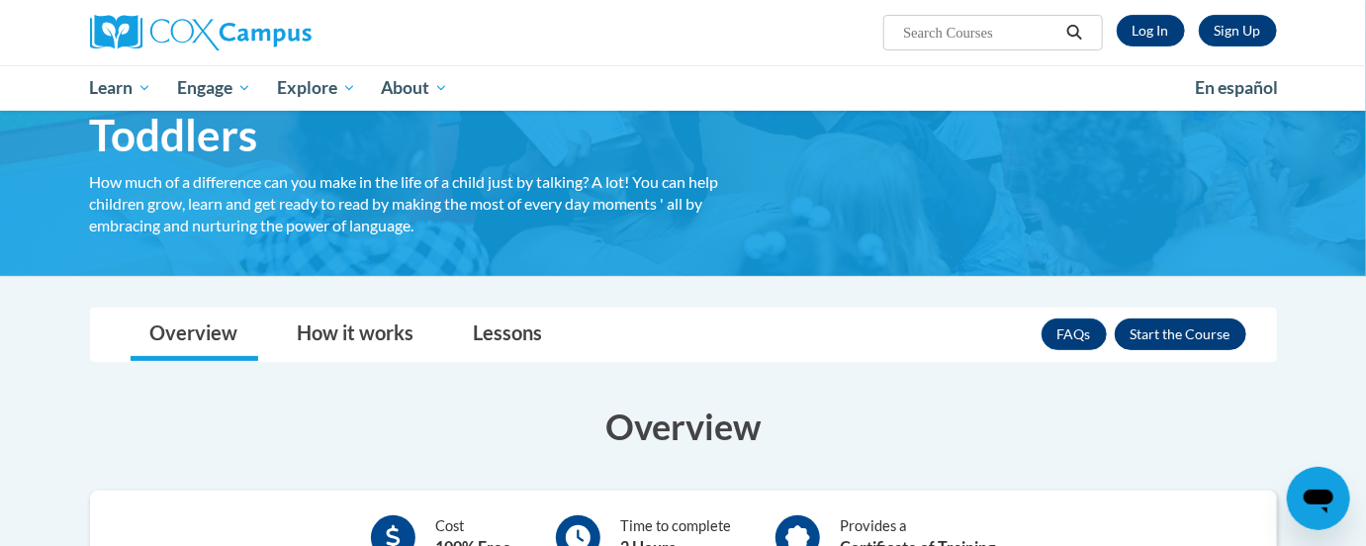 This screenshot has height=546, width=1366. Describe the element at coordinates (1074, 334) in the screenshot. I see `a: FAQs` at that location.